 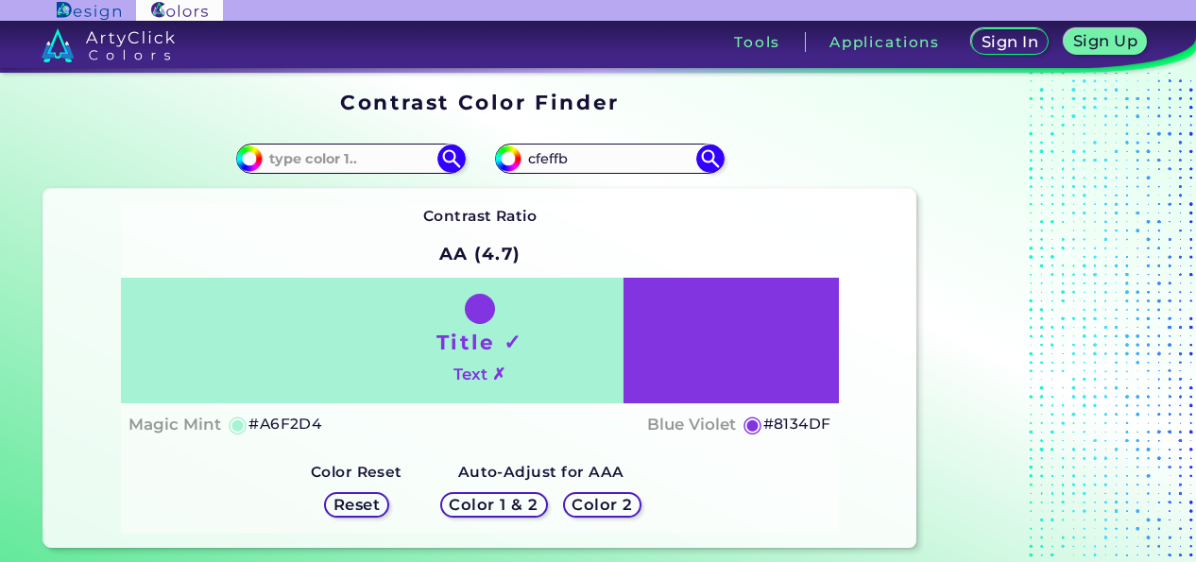 What do you see at coordinates (756, 42) in the screenshot?
I see `h3: Tools` at bounding box center [756, 42].